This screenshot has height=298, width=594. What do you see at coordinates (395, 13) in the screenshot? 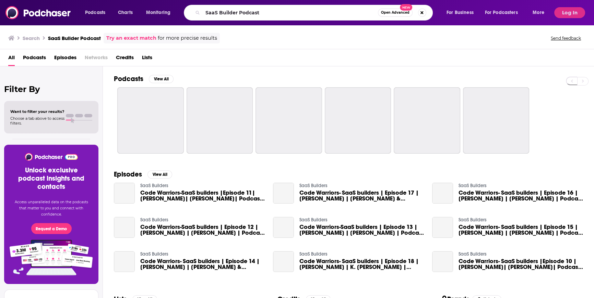
I see `span: Open Advanced` at bounding box center [395, 13].